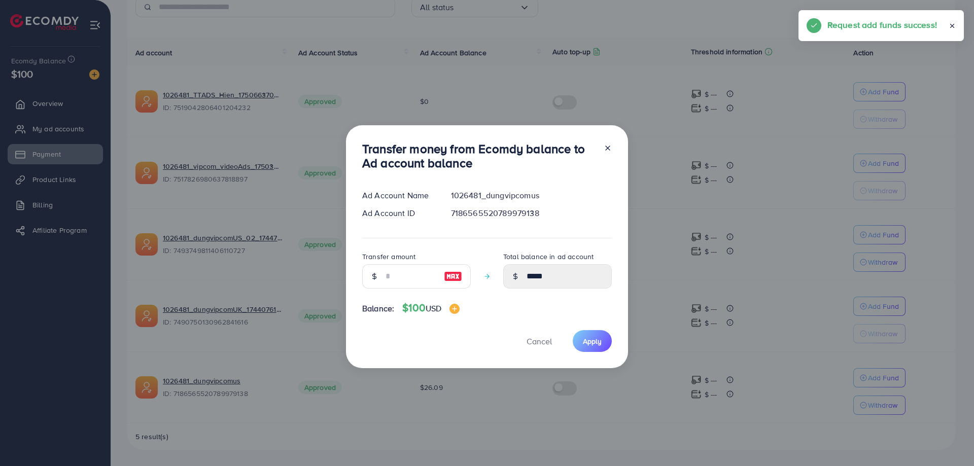  Describe the element at coordinates (433, 309) in the screenshot. I see `span: USD` at that location.